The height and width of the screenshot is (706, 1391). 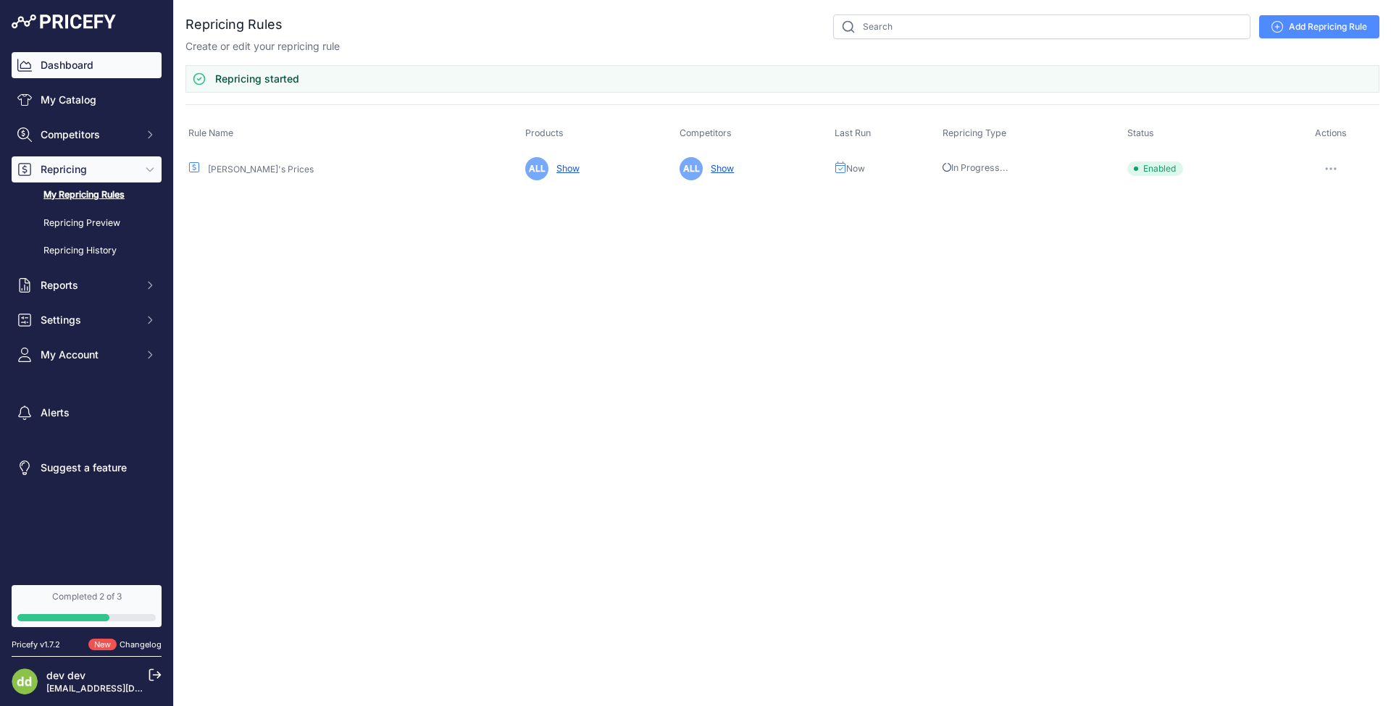 What do you see at coordinates (86, 310) in the screenshot?
I see `nav: Sidebar` at bounding box center [86, 310].